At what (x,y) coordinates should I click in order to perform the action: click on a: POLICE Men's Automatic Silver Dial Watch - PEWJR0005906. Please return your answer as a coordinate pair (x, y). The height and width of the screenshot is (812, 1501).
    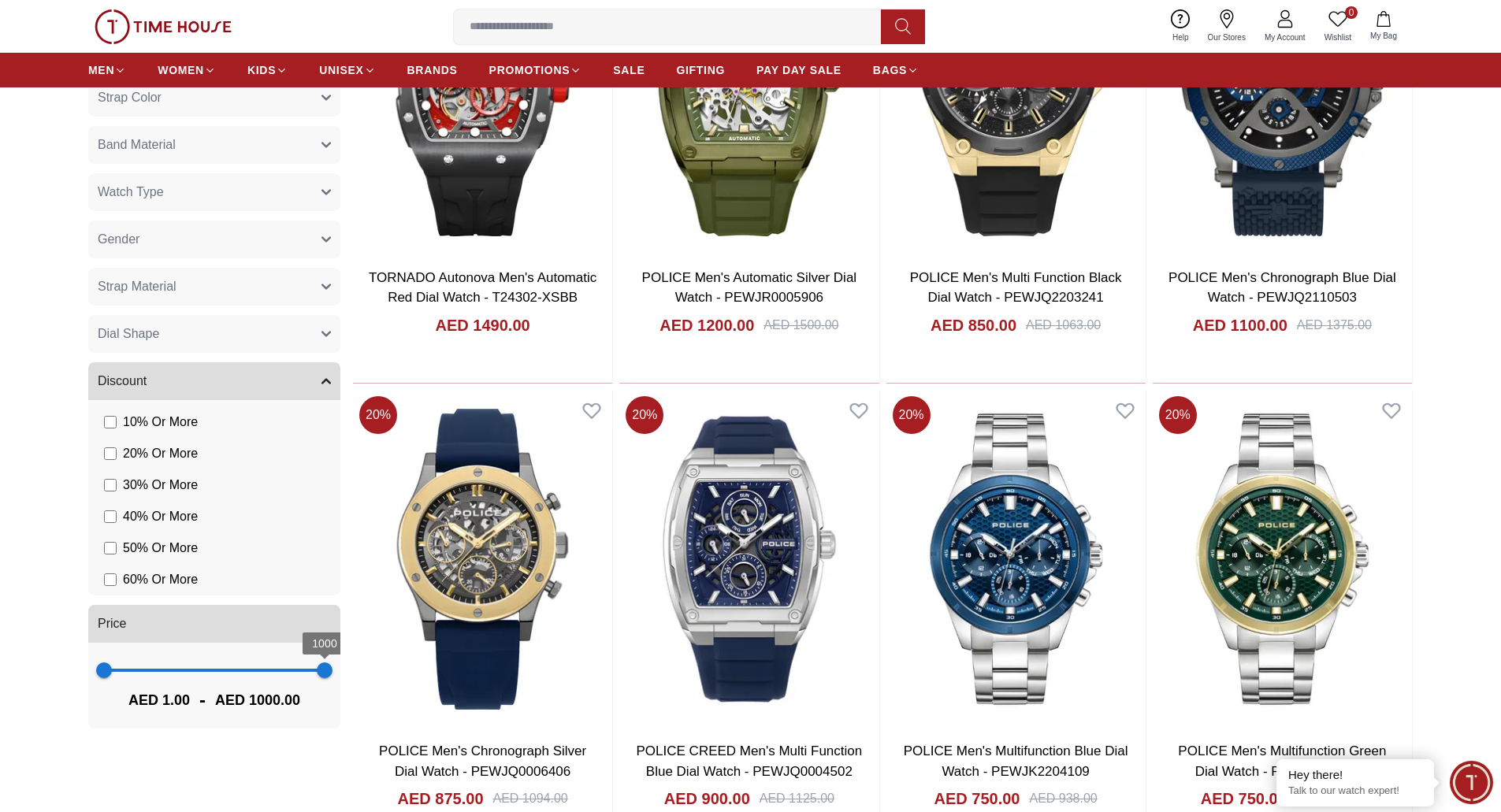
    Looking at the image, I should click on (749, 288).